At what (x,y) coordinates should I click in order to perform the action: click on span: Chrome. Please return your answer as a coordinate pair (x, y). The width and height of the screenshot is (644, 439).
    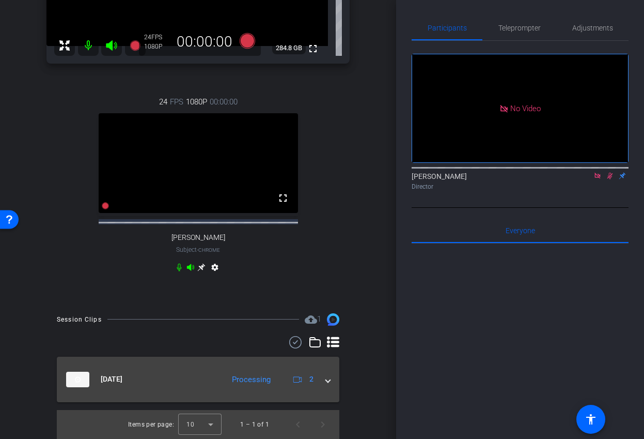
    Looking at the image, I should click on (209, 250).